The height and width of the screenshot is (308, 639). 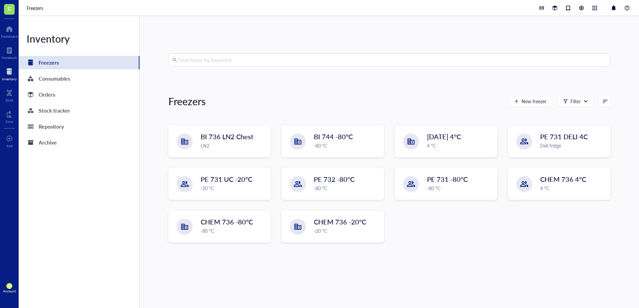 What do you see at coordinates (340, 222) in the screenshot?
I see `span: CHEM 736 -20°C` at bounding box center [340, 222].